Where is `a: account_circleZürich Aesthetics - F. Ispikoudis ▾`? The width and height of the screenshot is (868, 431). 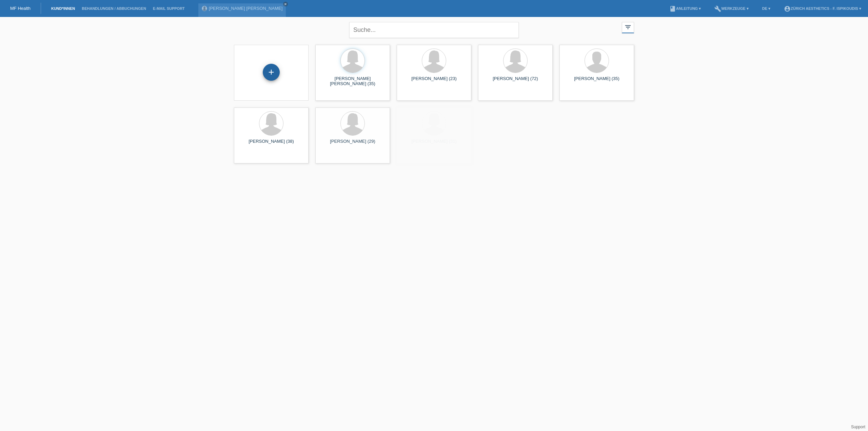
a: account_circleZürich Aesthetics - F. Ispikoudis ▾ is located at coordinates (823, 8).